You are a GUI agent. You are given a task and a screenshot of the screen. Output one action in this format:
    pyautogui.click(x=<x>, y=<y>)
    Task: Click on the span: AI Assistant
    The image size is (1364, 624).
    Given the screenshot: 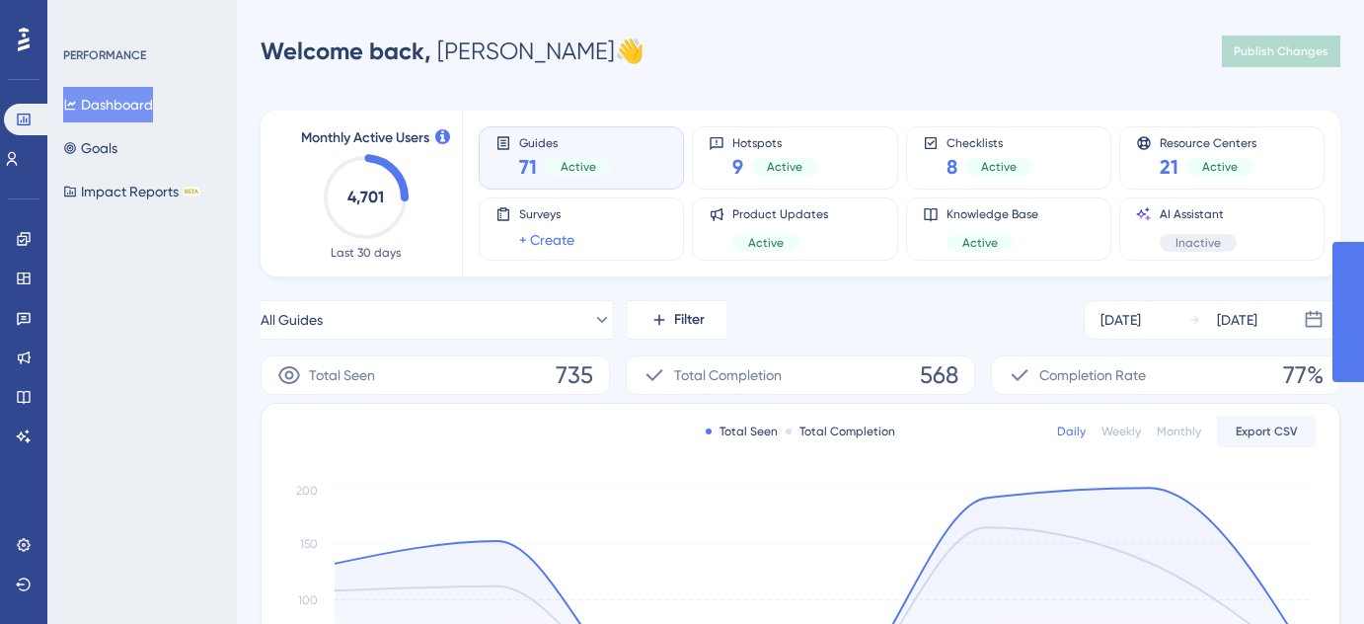 What is the action you would take?
    pyautogui.click(x=1198, y=214)
    